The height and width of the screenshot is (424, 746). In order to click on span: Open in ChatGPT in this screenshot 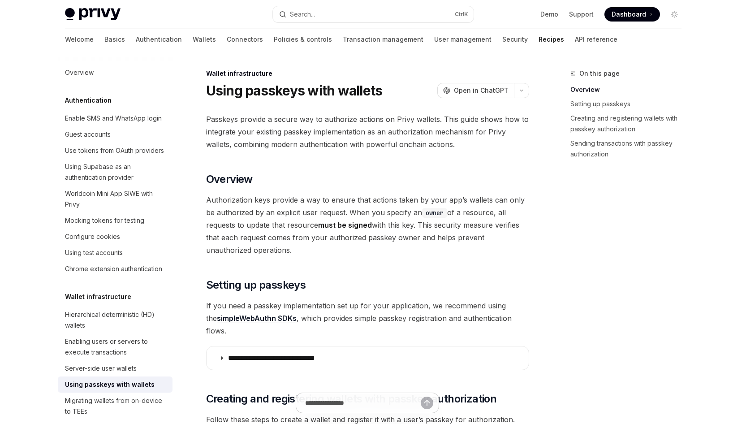, I will do `click(481, 90)`.